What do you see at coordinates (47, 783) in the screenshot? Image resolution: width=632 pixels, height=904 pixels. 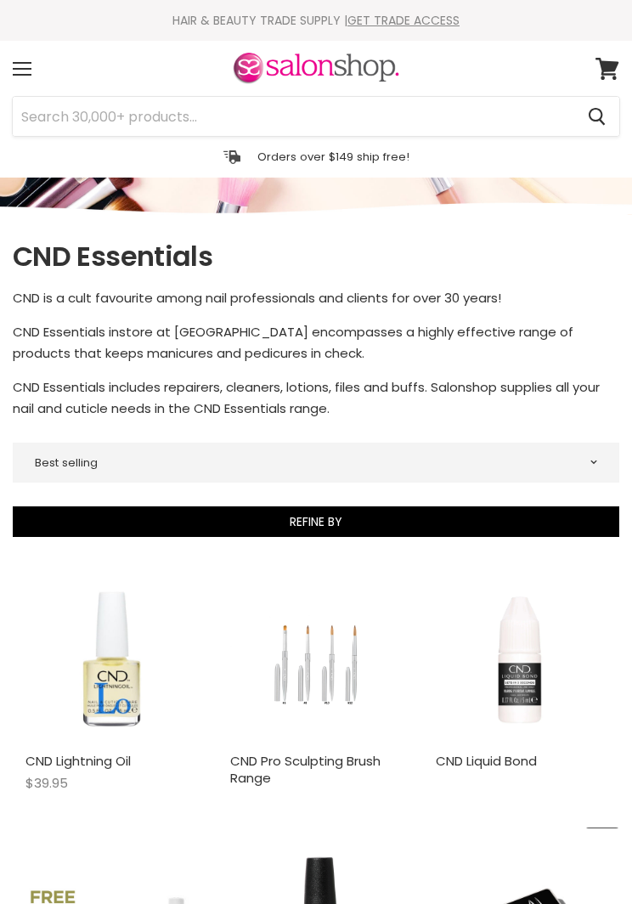 I see `span: $39.95` at bounding box center [47, 783].